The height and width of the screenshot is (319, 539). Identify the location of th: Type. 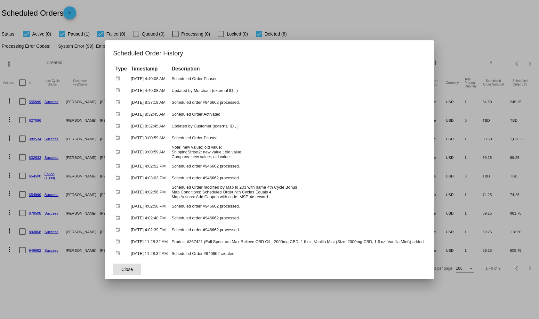
(121, 69).